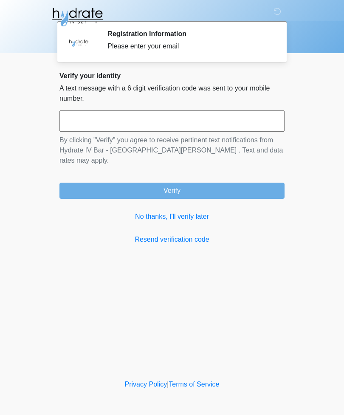  What do you see at coordinates (190, 46) in the screenshot?
I see `div: Please enter your email` at bounding box center [190, 46].